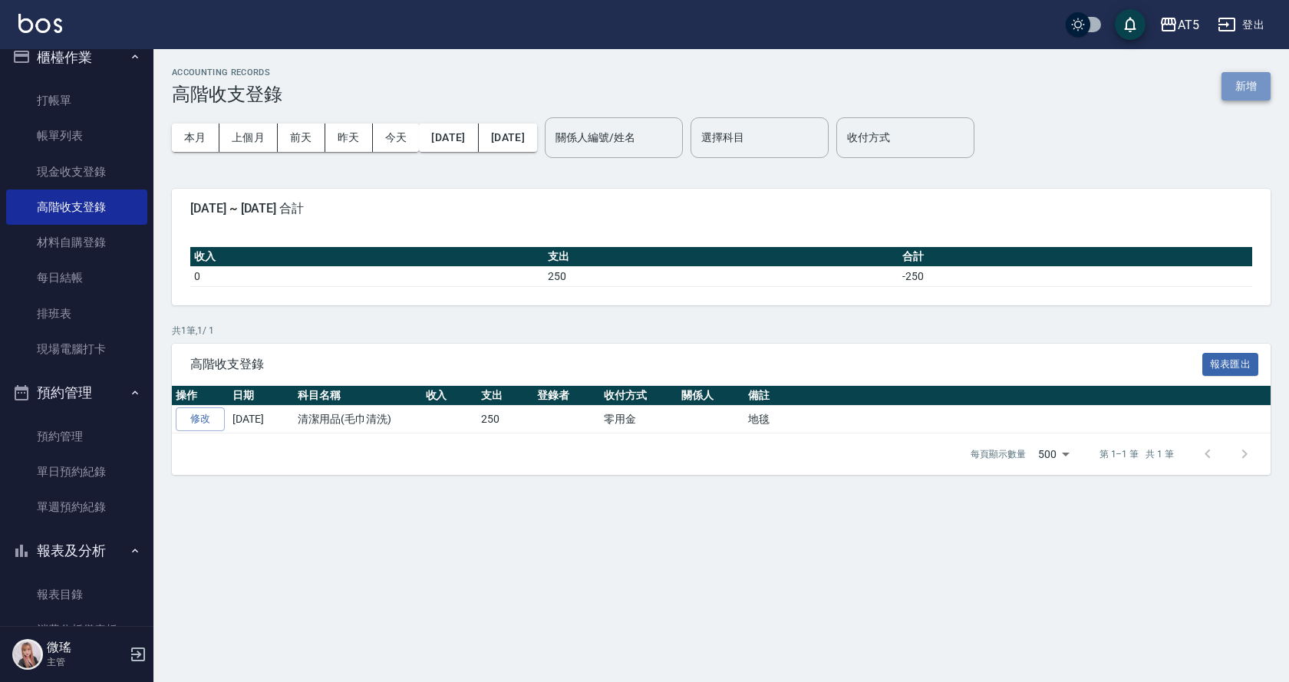 The image size is (1289, 682). Describe the element at coordinates (1230, 363) in the screenshot. I see `a: 報表匯出` at that location.